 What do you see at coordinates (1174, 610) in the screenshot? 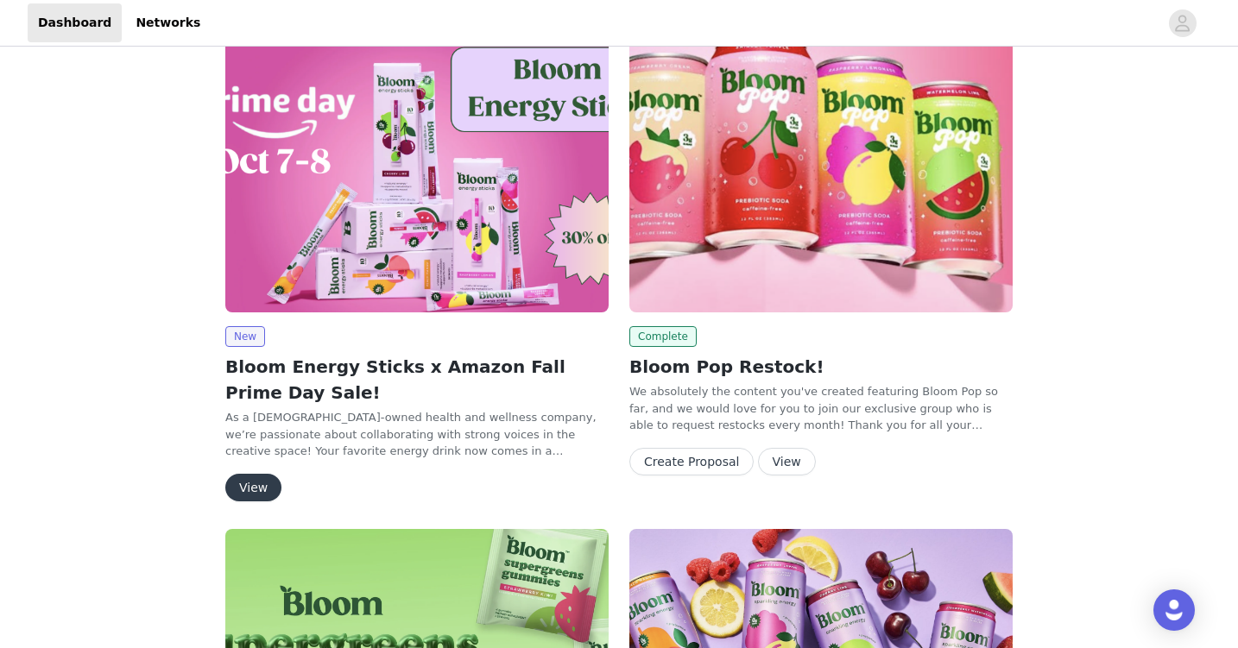
I see `div: Open Intercom Messenger` at bounding box center [1174, 610].